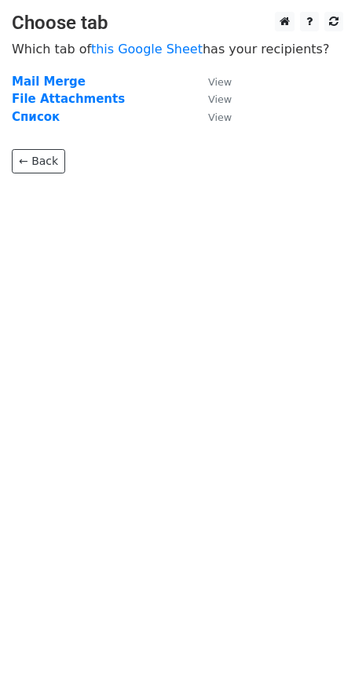  What do you see at coordinates (49, 82) in the screenshot?
I see `a: Mail Merge` at bounding box center [49, 82].